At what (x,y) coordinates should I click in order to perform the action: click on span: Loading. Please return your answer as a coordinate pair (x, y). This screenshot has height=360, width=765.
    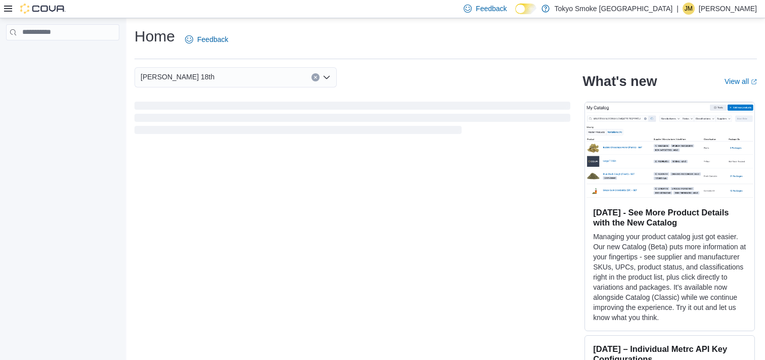
    Looking at the image, I should click on (352, 120).